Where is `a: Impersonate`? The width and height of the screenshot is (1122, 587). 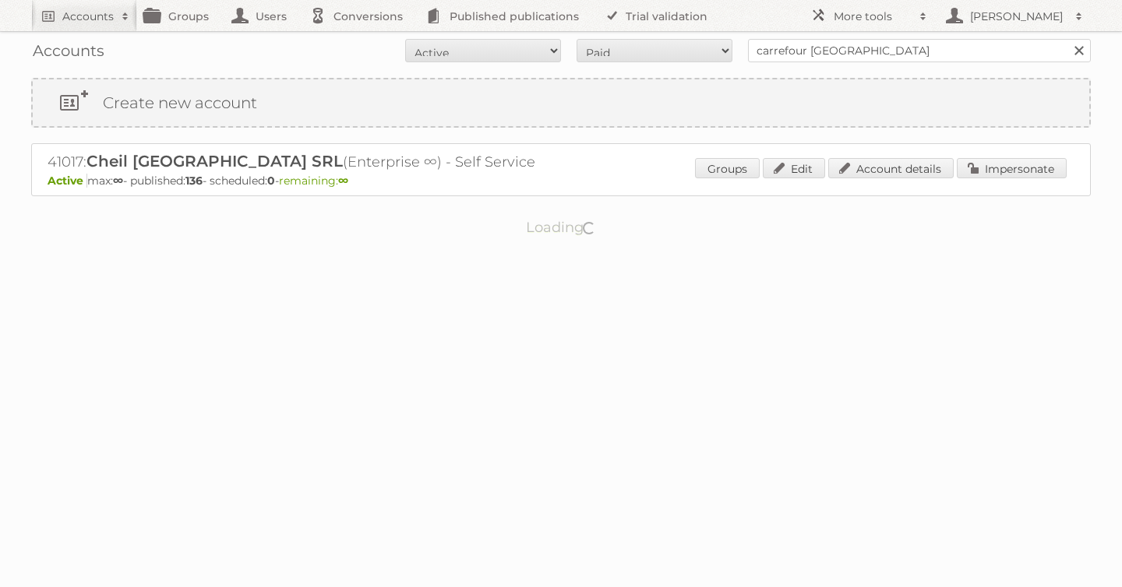
a: Impersonate is located at coordinates (1011, 168).